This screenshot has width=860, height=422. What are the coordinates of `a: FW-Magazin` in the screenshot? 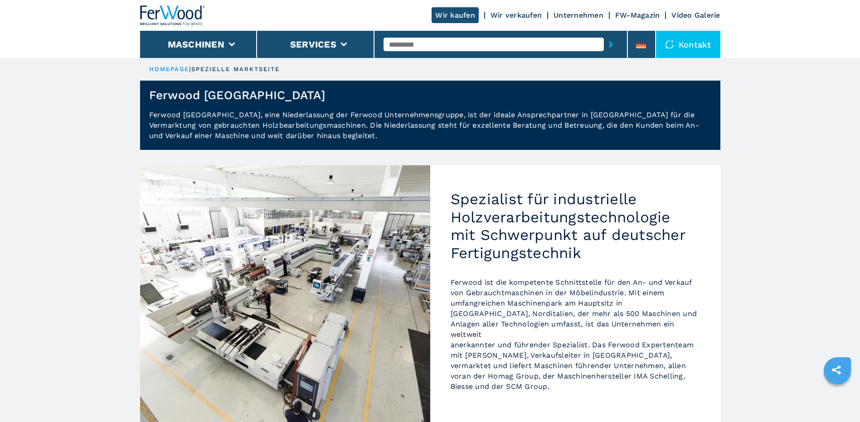 It's located at (637, 15).